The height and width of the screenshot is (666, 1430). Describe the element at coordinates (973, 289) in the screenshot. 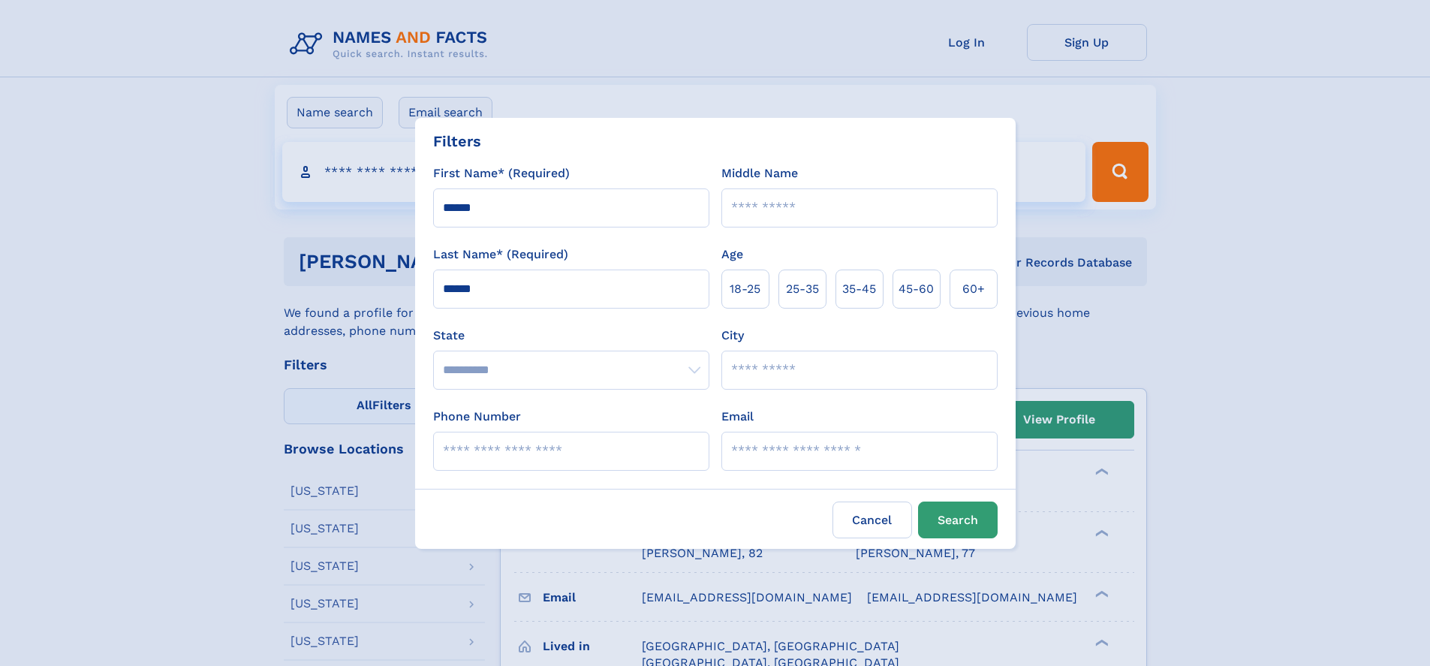

I see `span: 60+` at that location.